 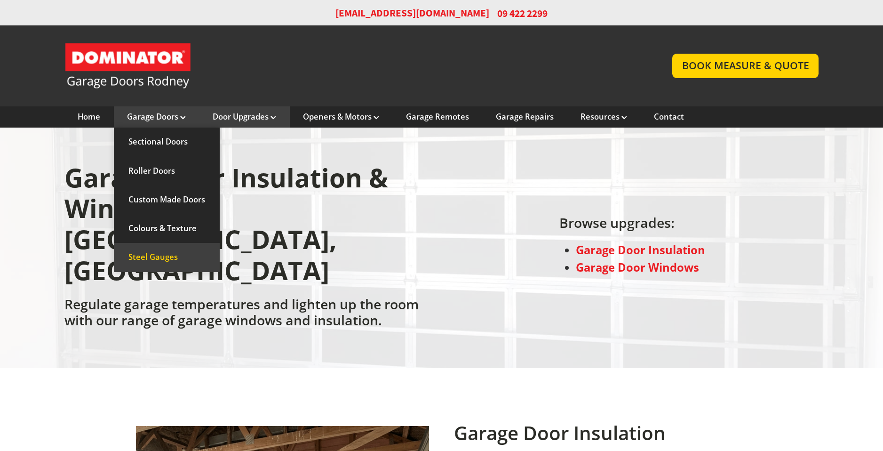 I want to click on a: Garage Door and Secure Access Solutions homepage, so click(x=359, y=66).